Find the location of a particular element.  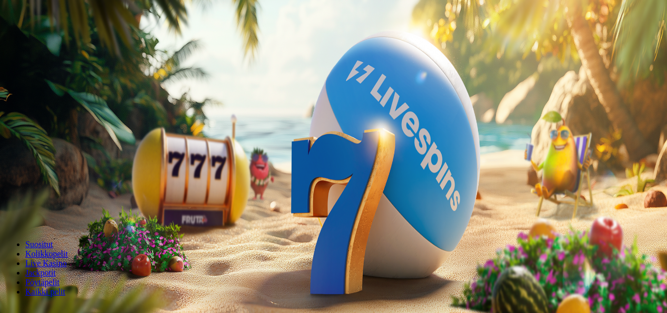

a: Live Kasino is located at coordinates (46, 263).